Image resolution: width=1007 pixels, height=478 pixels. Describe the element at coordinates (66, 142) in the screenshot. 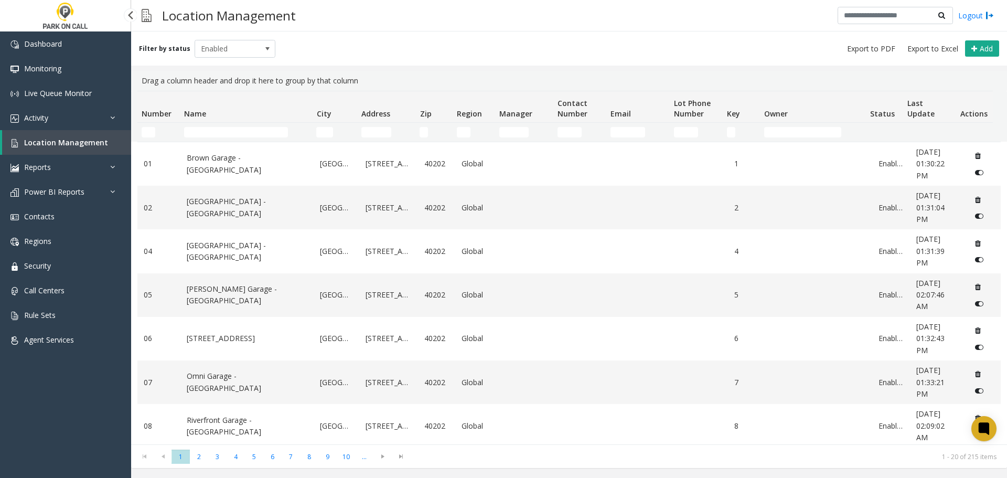

I see `span: Location Management` at that location.